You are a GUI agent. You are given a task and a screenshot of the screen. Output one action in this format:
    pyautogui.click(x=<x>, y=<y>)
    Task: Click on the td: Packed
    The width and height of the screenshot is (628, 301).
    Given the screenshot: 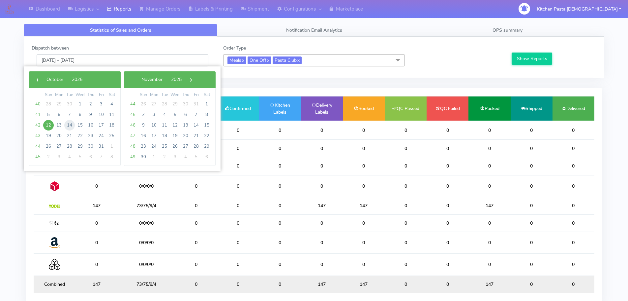 What is the action you would take?
    pyautogui.click(x=490, y=108)
    